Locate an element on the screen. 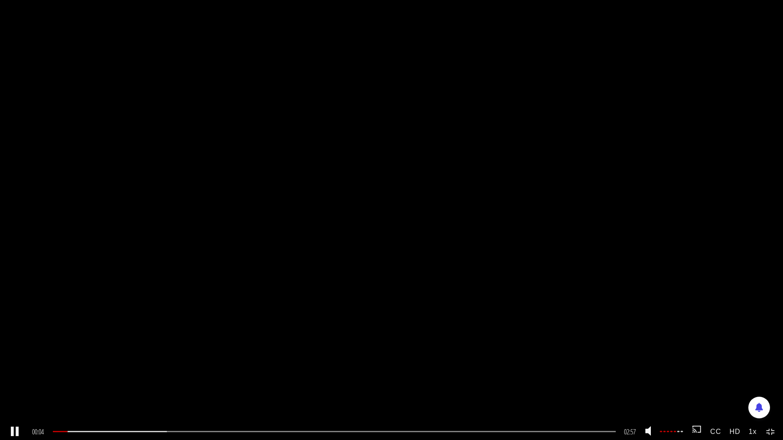 The width and height of the screenshot is (783, 440). strong: 1x is located at coordinates (752, 431).